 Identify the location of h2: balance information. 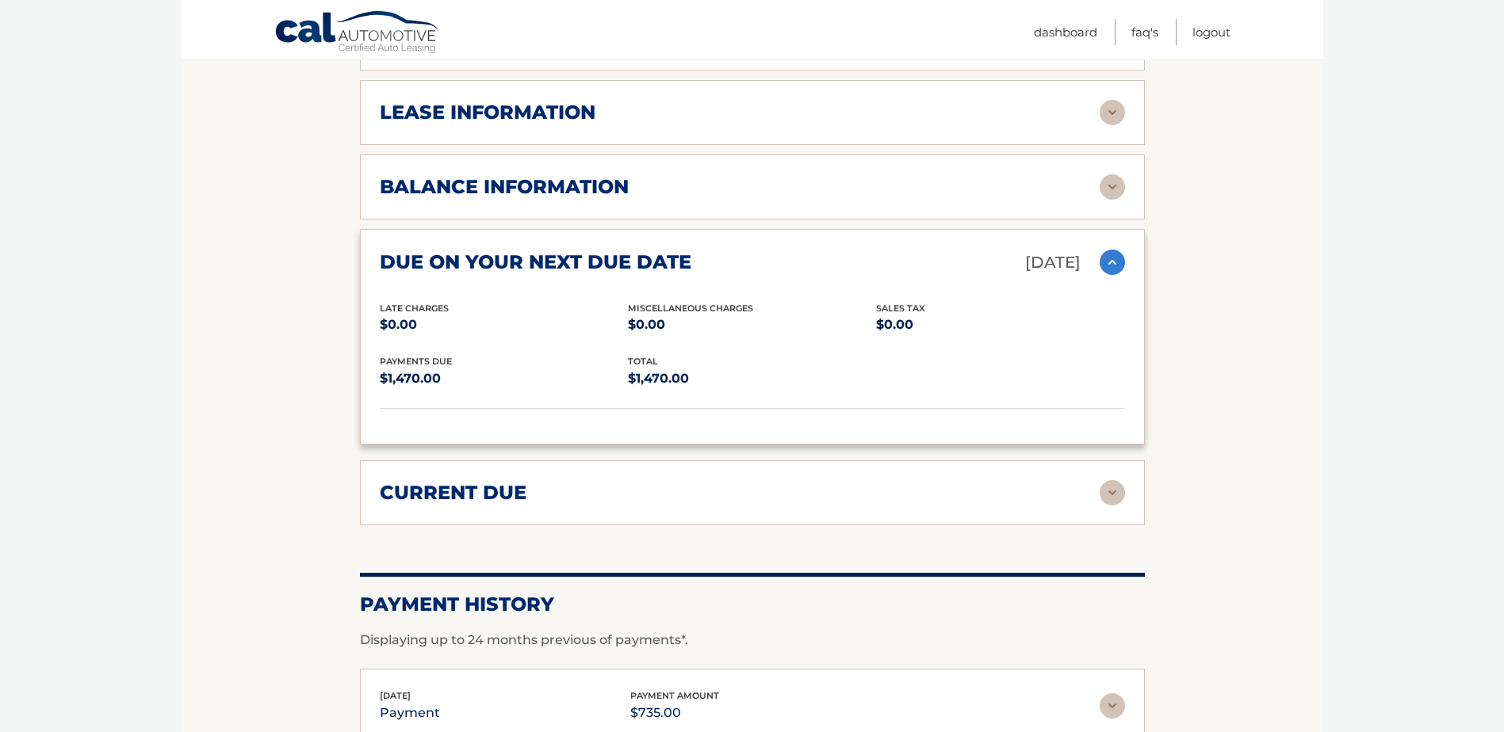
(504, 187).